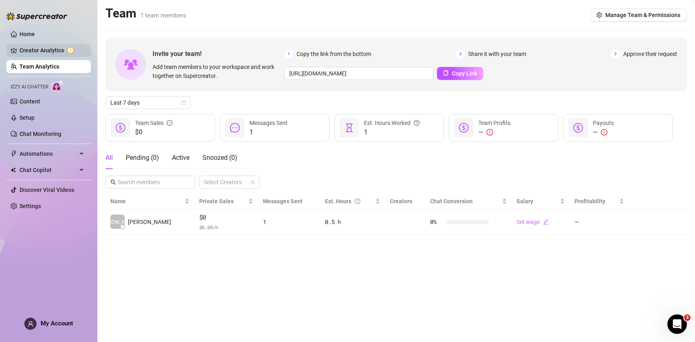 The width and height of the screenshot is (695, 342). I want to click on span: Profitability, so click(590, 201).